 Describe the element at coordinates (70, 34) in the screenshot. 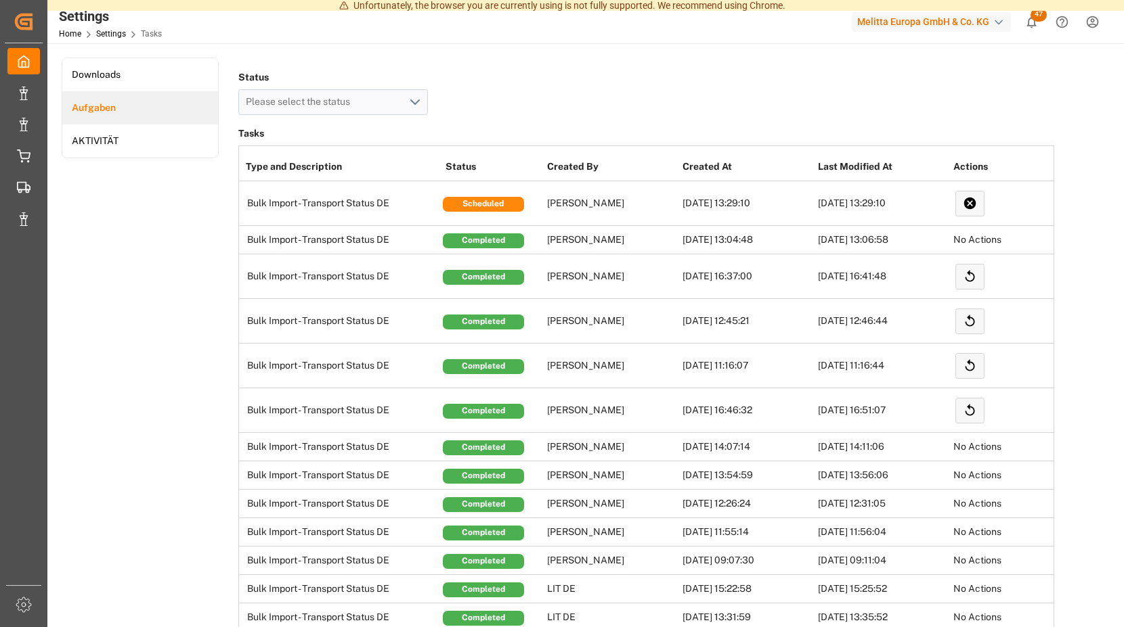

I see `a: Home` at that location.